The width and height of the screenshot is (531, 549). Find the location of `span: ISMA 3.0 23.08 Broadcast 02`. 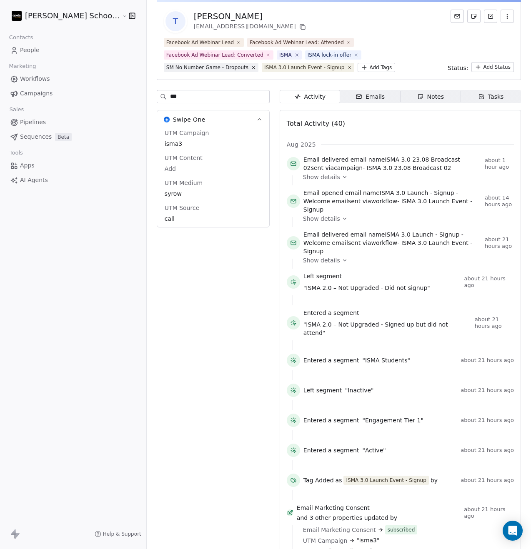

span: ISMA 3.0 23.08 Broadcast 02 is located at coordinates (409, 168).